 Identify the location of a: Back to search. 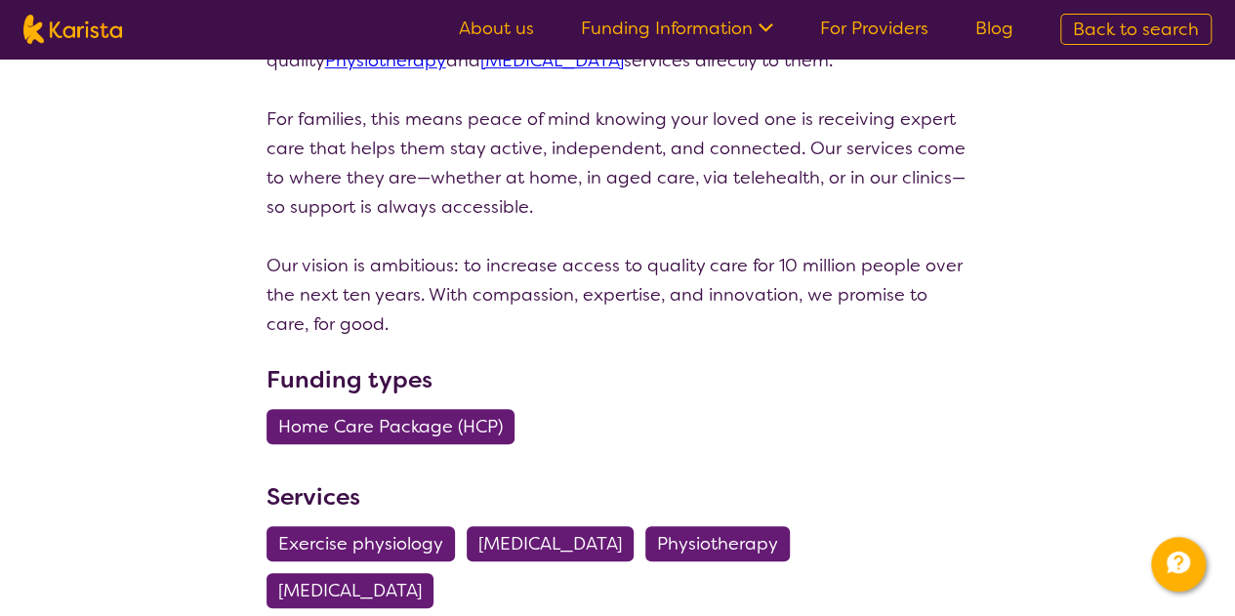
(1136, 29).